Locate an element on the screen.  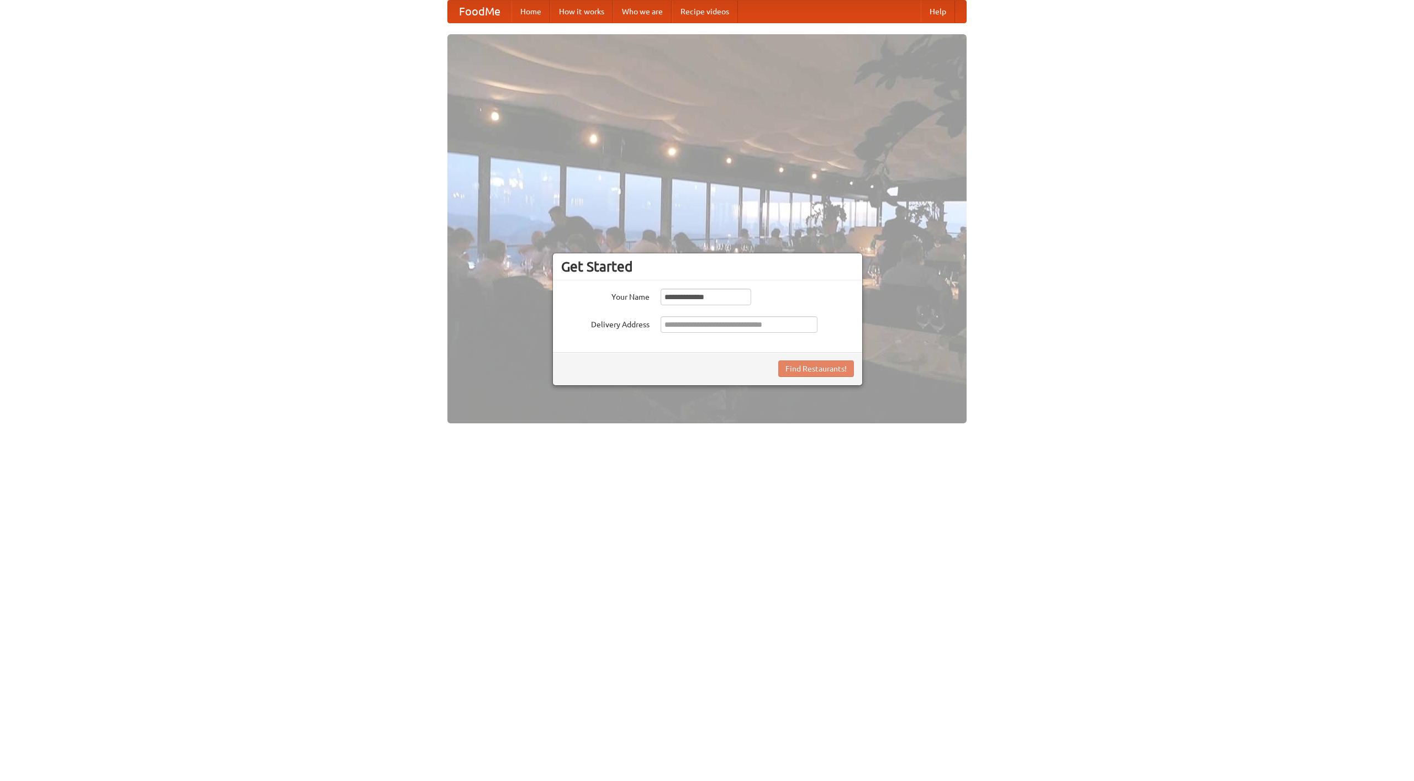
button: Find Restaurants! is located at coordinates (816, 369).